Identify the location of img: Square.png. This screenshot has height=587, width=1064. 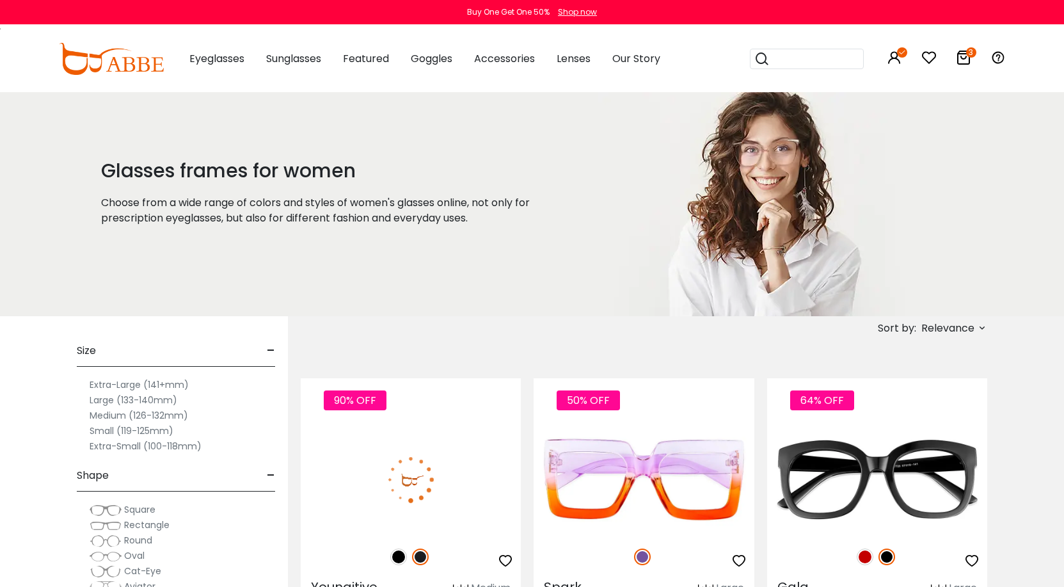
(106, 510).